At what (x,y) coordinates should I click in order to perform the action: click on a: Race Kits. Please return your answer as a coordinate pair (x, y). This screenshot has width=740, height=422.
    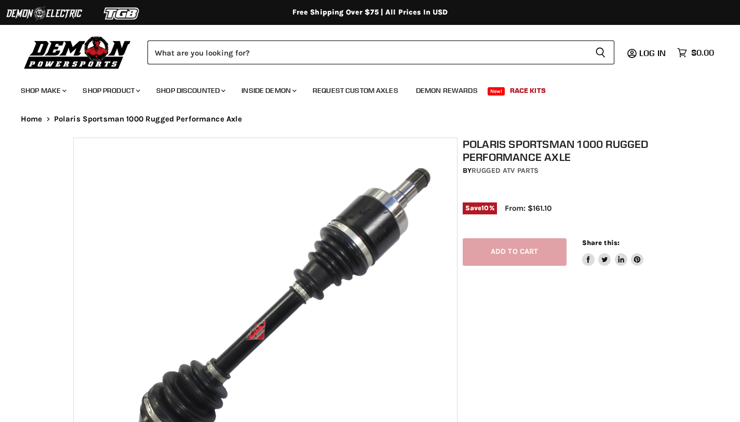
    Looking at the image, I should click on (527, 90).